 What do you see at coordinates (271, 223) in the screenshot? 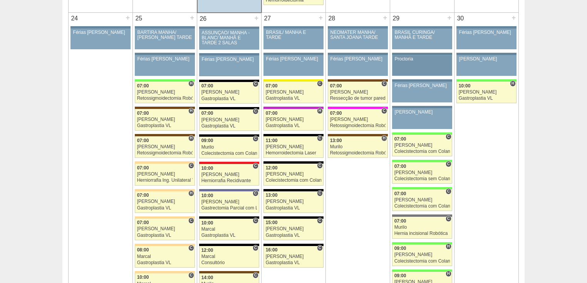
I see `span: 15:00` at bounding box center [271, 223].